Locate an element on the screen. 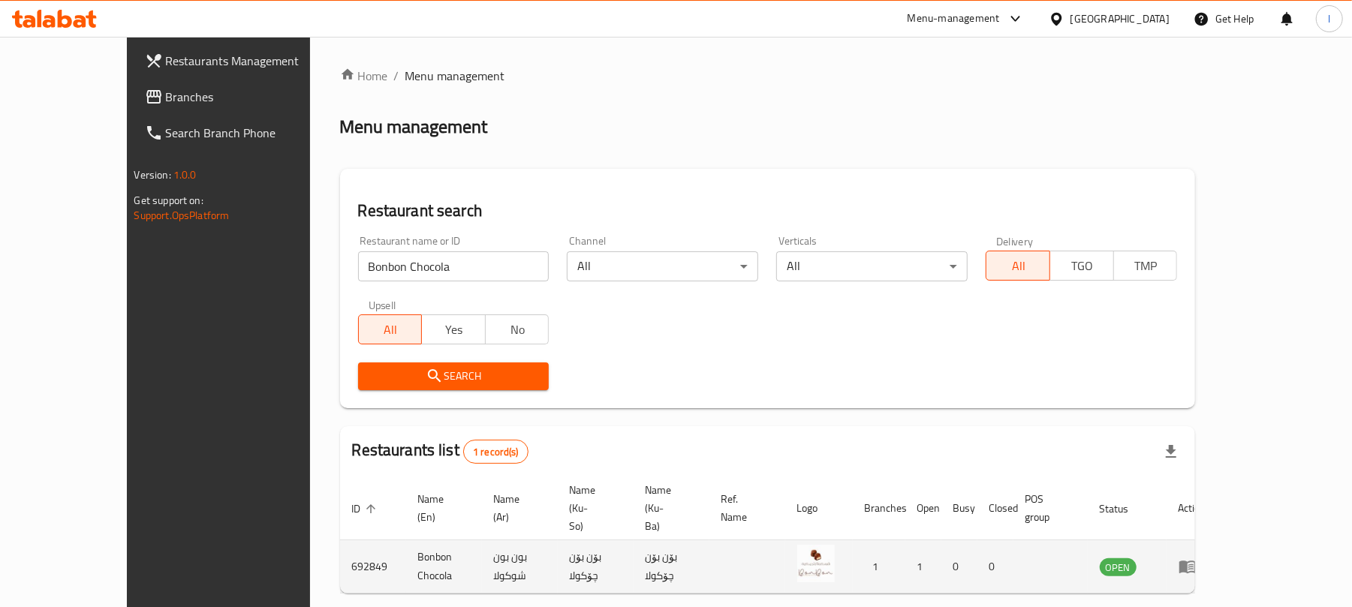 Image resolution: width=1352 pixels, height=607 pixels. span: OPEN is located at coordinates (1118, 568).